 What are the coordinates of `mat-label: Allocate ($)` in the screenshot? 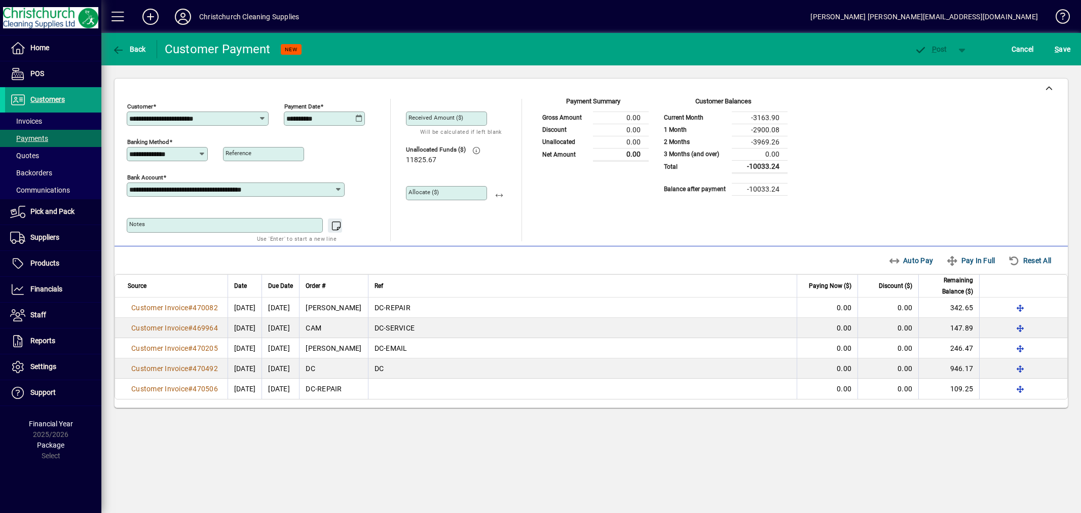 It's located at (424, 192).